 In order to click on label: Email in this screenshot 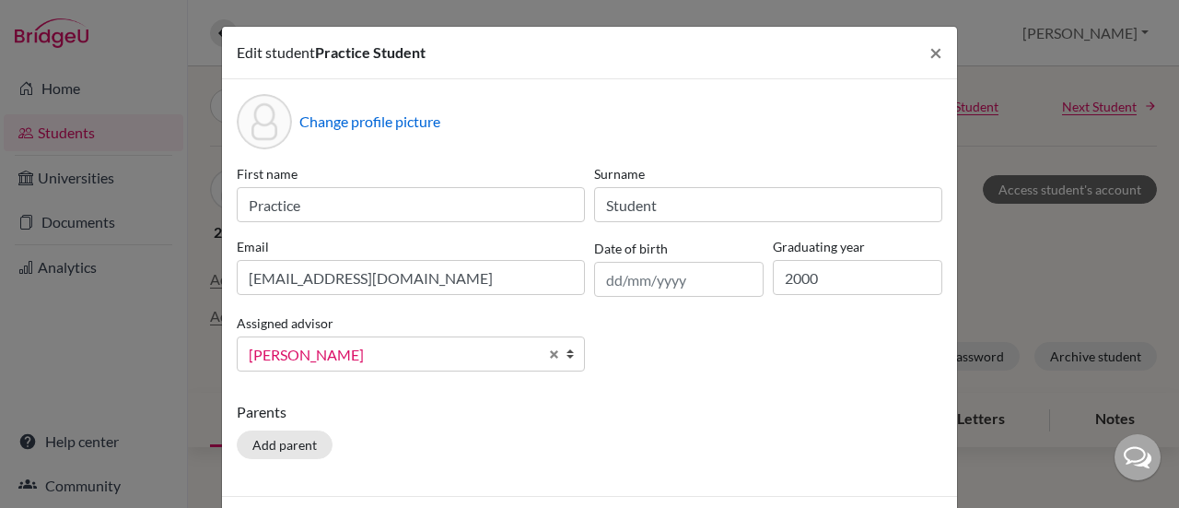, I will do `click(411, 246)`.